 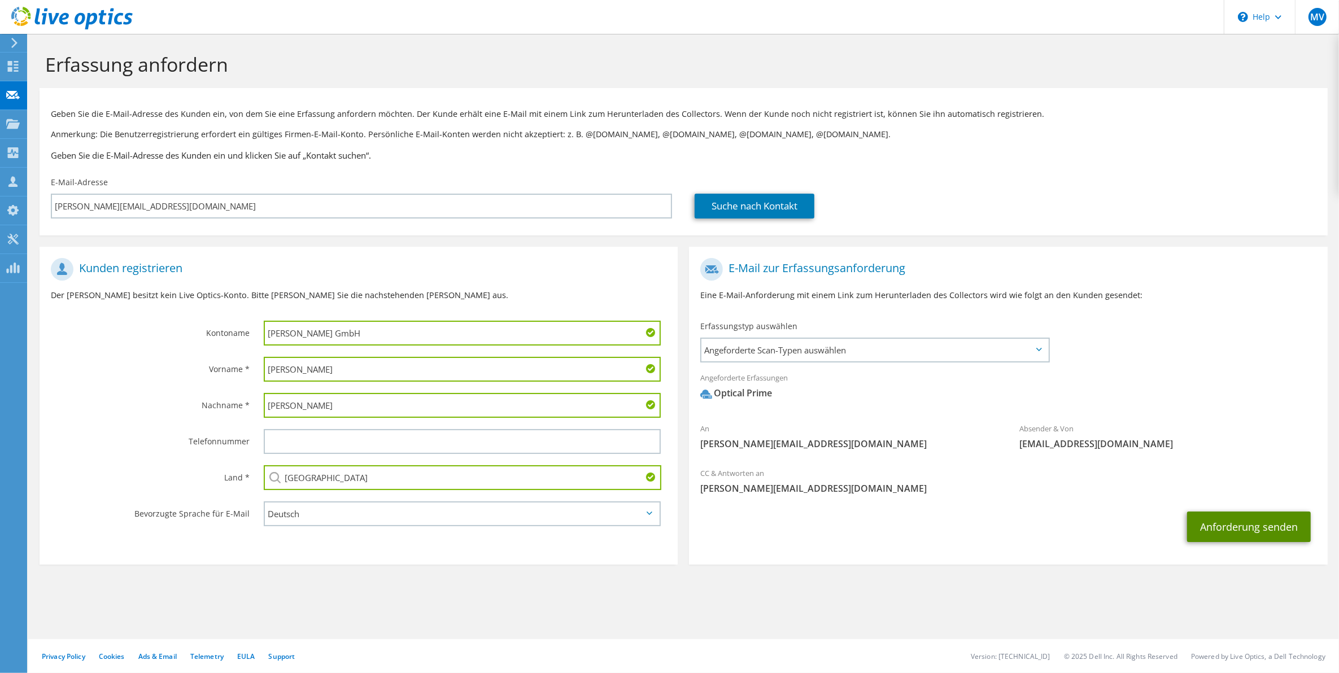 What do you see at coordinates (1243, 17) in the screenshot?
I see `svg: \n` at bounding box center [1243, 17].